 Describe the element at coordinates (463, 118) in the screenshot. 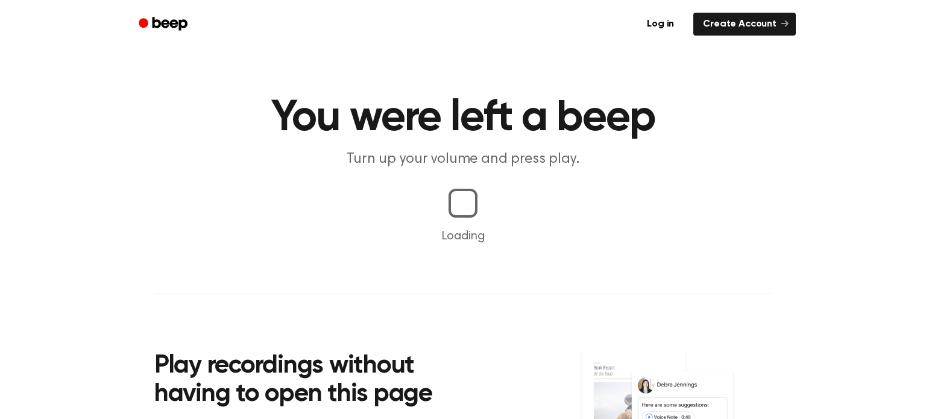

I see `h1: You were left a beep` at that location.